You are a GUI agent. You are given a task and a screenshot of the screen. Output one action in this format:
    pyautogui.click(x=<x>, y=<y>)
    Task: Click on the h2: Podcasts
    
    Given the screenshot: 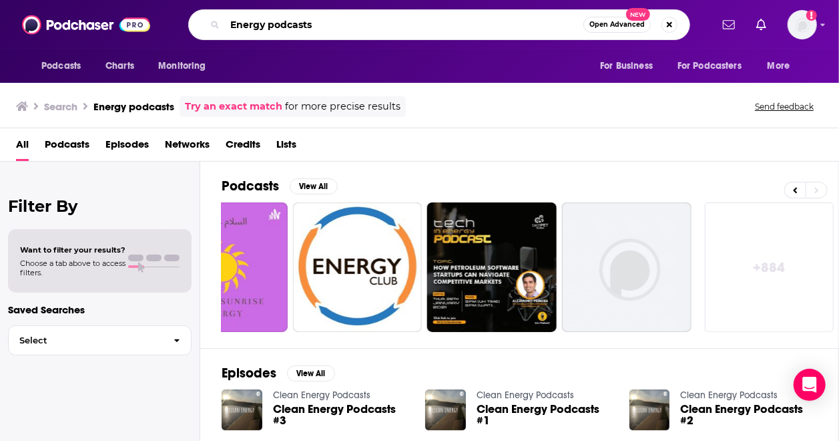 What is the action you would take?
    pyautogui.click(x=250, y=186)
    